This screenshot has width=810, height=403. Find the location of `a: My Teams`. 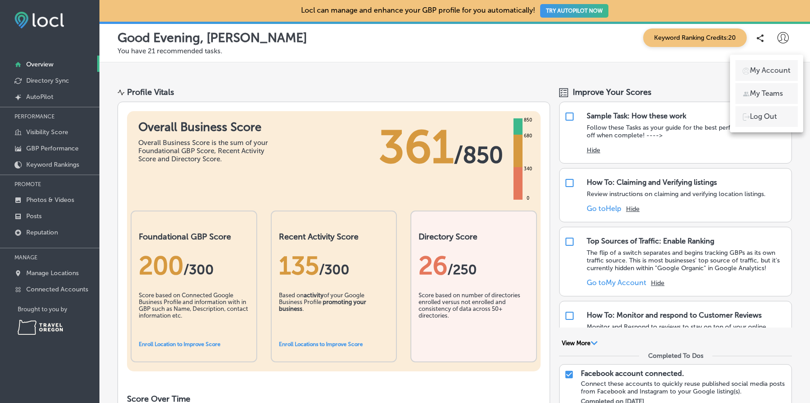

a: My Teams is located at coordinates (766, 94).